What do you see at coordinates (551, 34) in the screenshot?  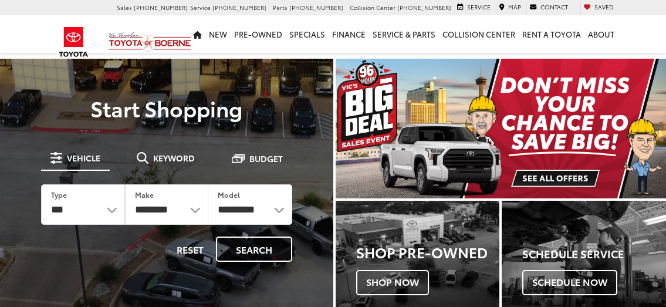 I see `a: Rent a Toyota` at bounding box center [551, 34].